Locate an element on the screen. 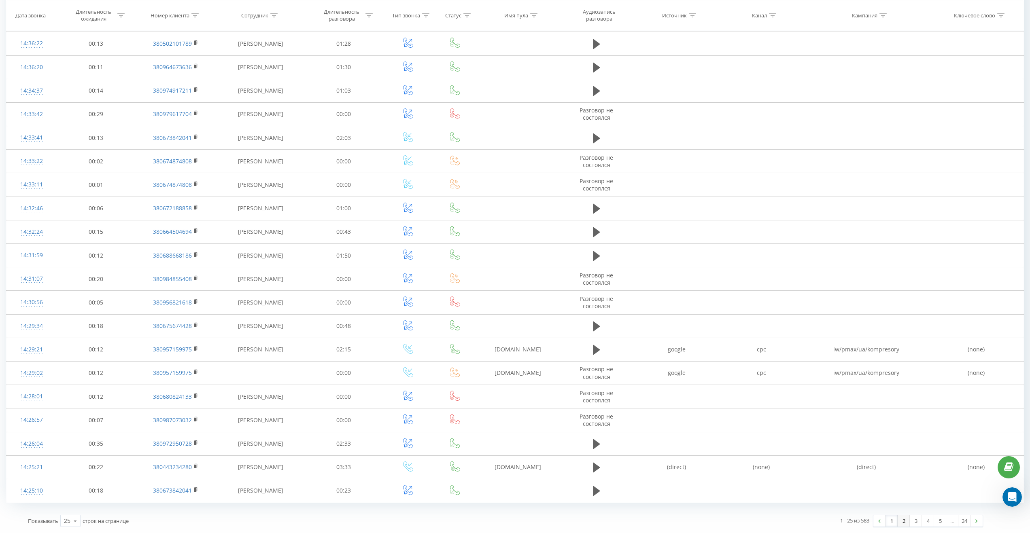 This screenshot has height=533, width=1030. td: 00:11 is located at coordinates (96, 67).